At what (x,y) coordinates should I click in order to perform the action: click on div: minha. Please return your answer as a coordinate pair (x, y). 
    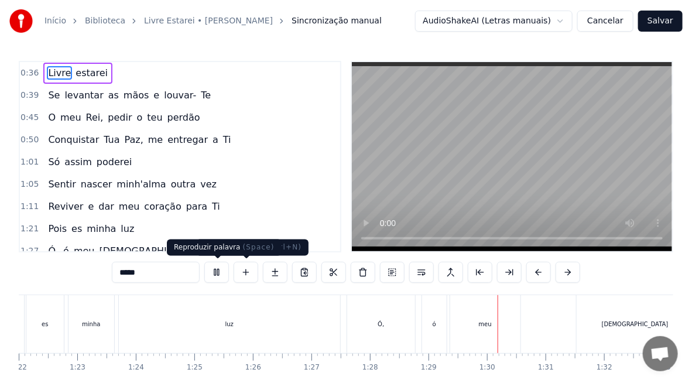
    Looking at the image, I should click on (91, 324).